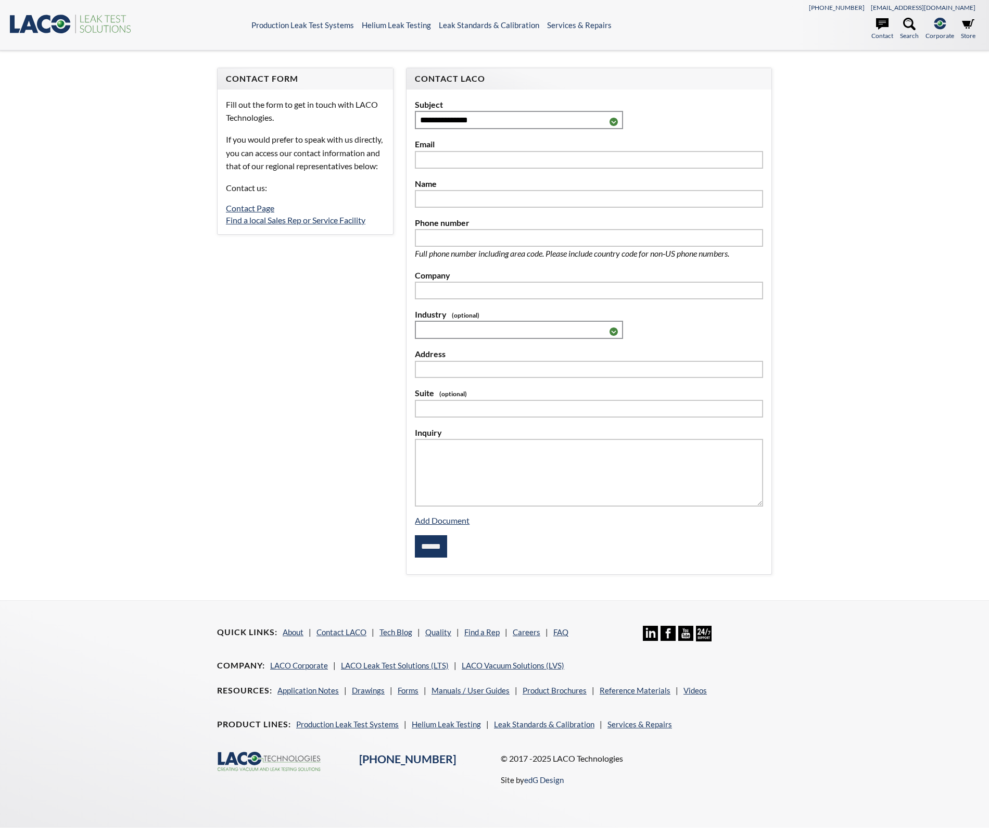  I want to click on a: Careers, so click(526, 632).